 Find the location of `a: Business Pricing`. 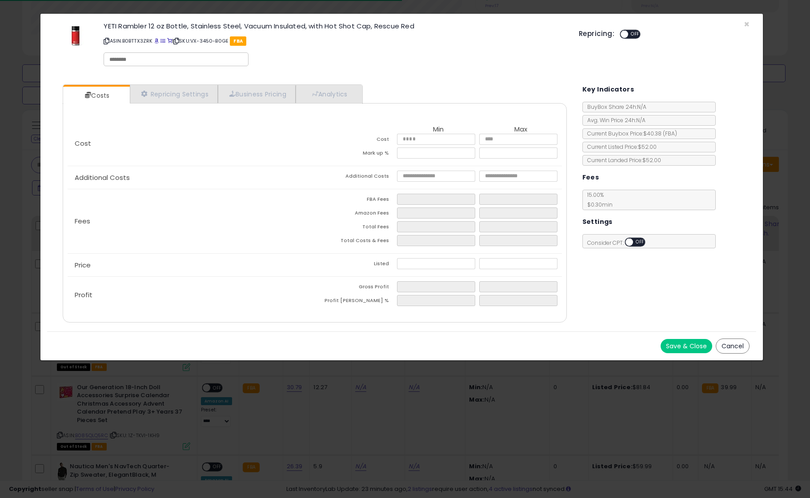

a: Business Pricing is located at coordinates (256, 94).